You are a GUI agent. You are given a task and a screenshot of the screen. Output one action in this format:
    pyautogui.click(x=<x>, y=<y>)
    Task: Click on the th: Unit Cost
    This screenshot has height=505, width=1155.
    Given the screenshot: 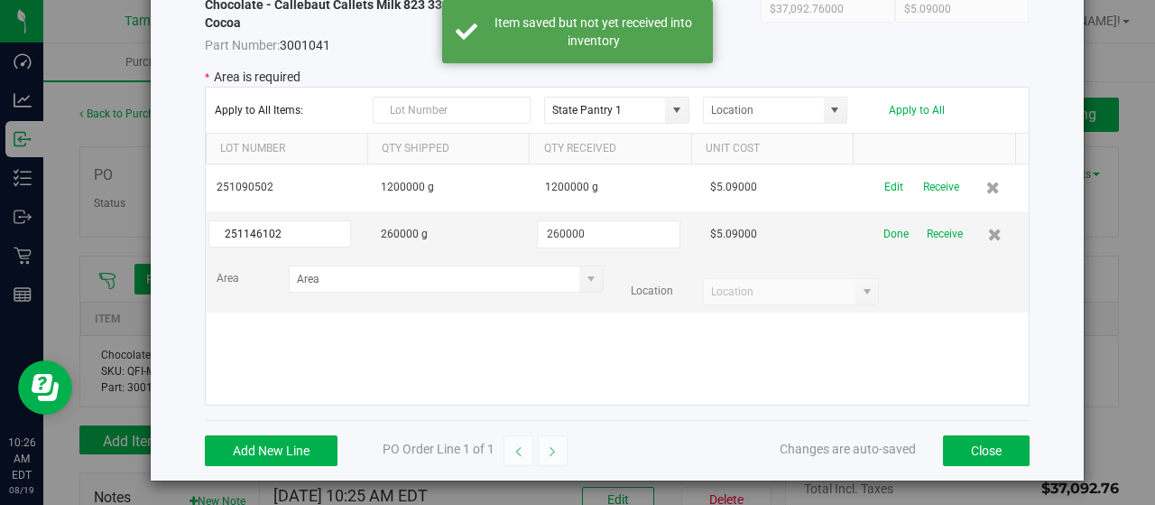 What is the action you would take?
    pyautogui.click(x=772, y=149)
    